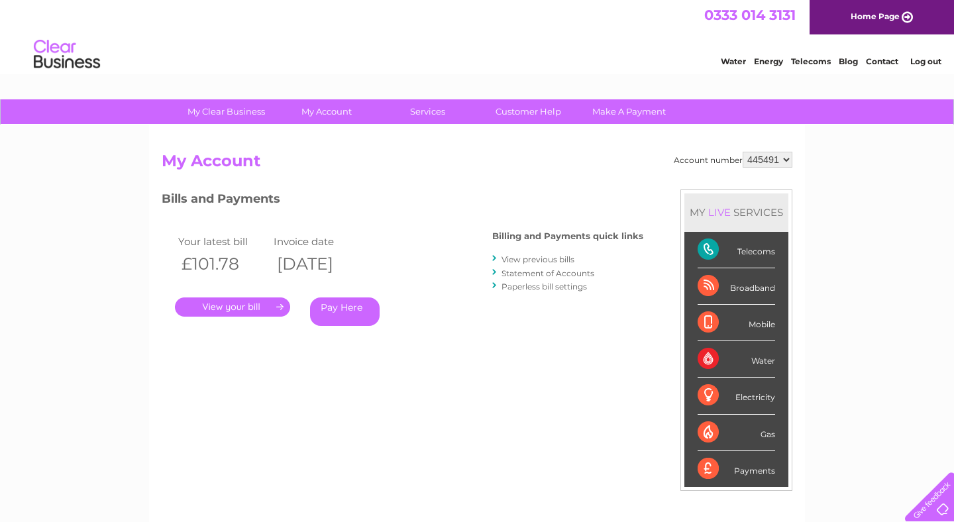 The width and height of the screenshot is (954, 522). What do you see at coordinates (925, 61) in the screenshot?
I see `a: Log out` at bounding box center [925, 61].